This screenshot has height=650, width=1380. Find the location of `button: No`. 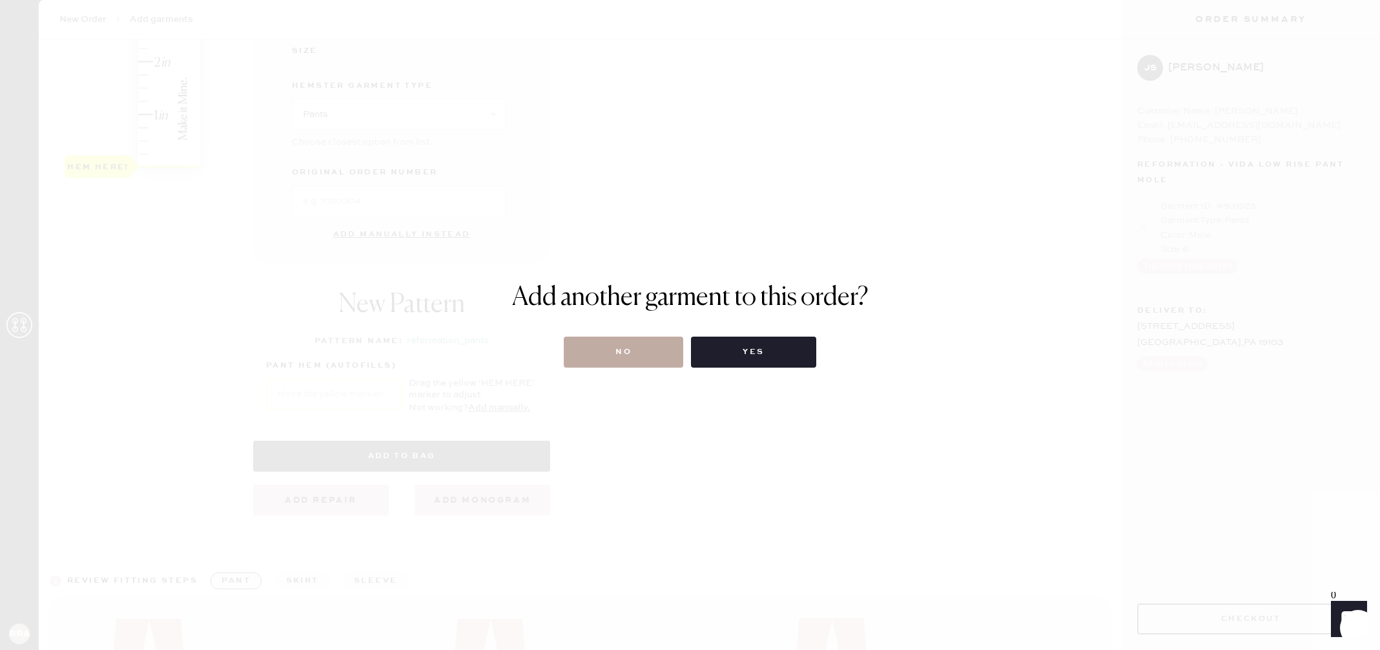

button: No is located at coordinates (623, 352).